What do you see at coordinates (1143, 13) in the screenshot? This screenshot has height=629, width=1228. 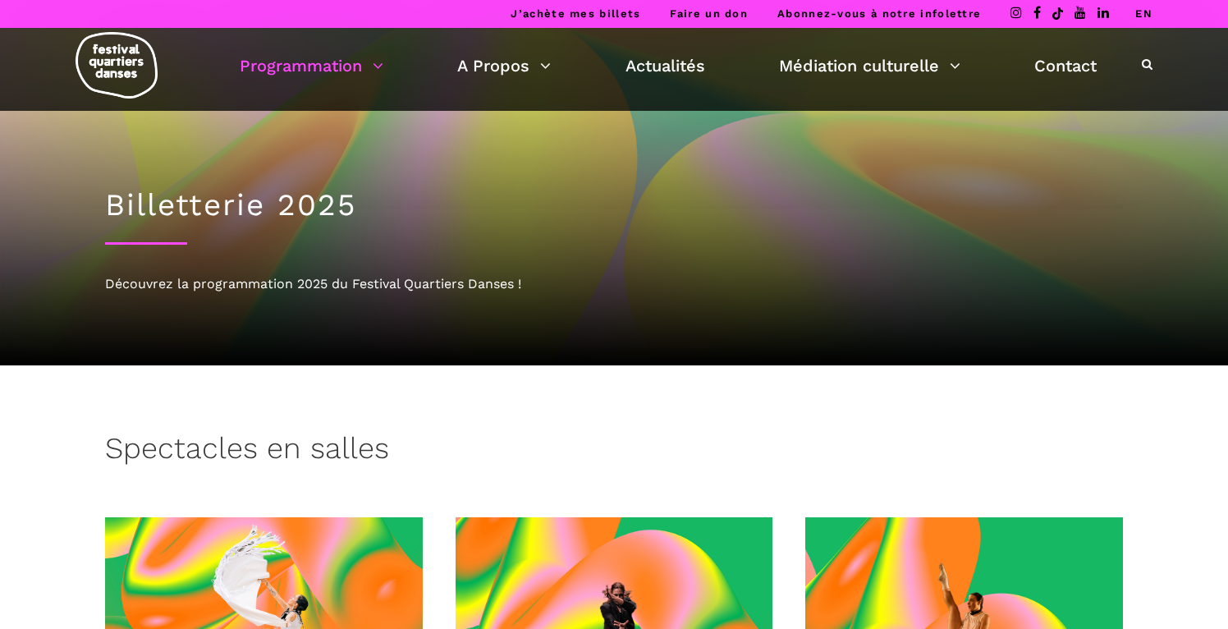 I see `a: EN` at bounding box center [1143, 13].